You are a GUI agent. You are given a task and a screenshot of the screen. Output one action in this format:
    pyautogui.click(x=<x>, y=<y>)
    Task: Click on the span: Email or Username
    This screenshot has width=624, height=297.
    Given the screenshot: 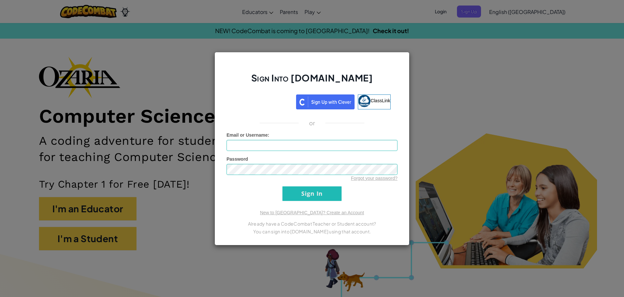 What is the action you would take?
    pyautogui.click(x=247, y=135)
    